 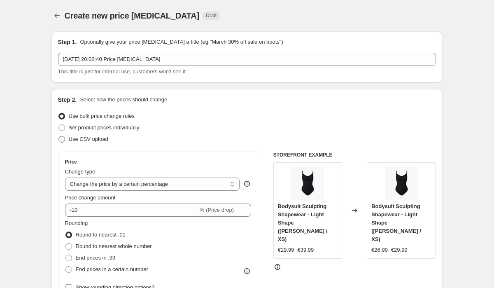 I want to click on span: €39.99, so click(x=306, y=250).